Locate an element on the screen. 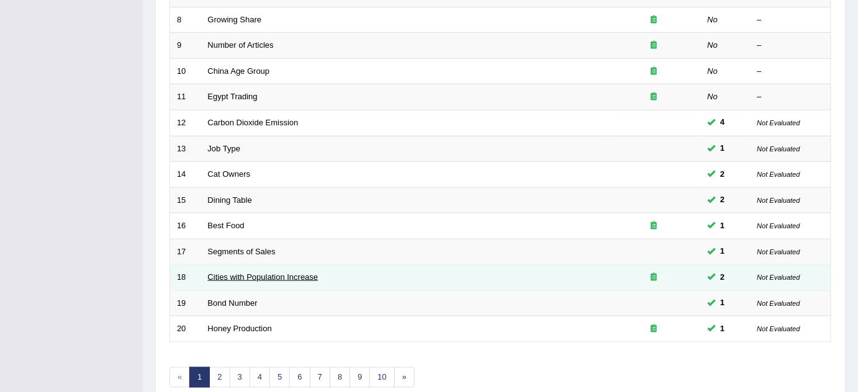 The height and width of the screenshot is (392, 858). td: 15 is located at coordinates (186, 200).